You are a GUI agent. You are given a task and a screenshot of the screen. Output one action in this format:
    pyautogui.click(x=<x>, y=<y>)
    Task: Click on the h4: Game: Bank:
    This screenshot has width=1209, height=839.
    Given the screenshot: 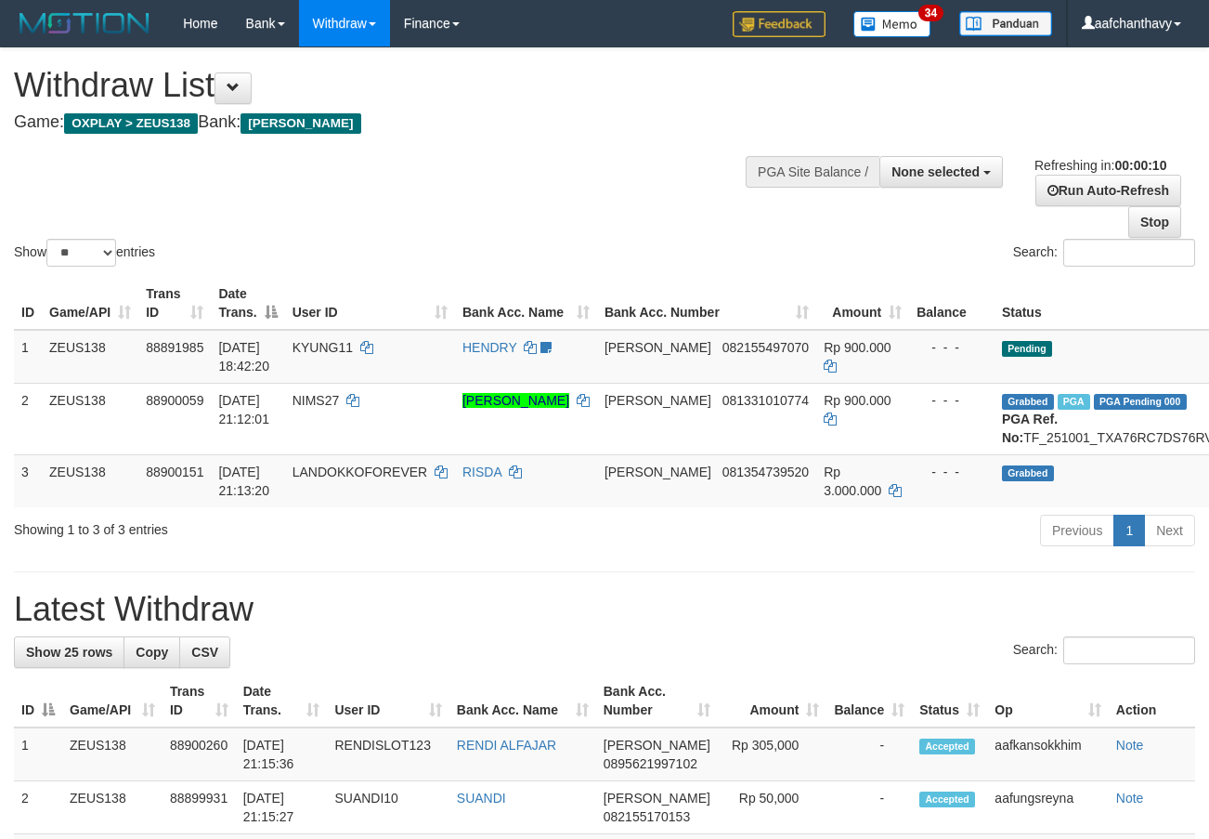 What is the action you would take?
    pyautogui.click(x=400, y=123)
    